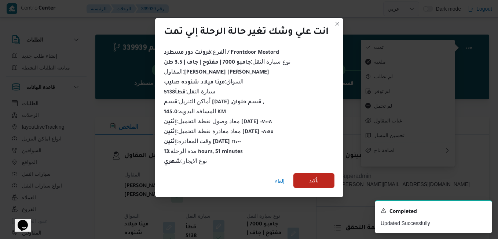 Image resolution: width=498 pixels, height=239 pixels. I want to click on span: المسافه اليدويه :, so click(195, 111).